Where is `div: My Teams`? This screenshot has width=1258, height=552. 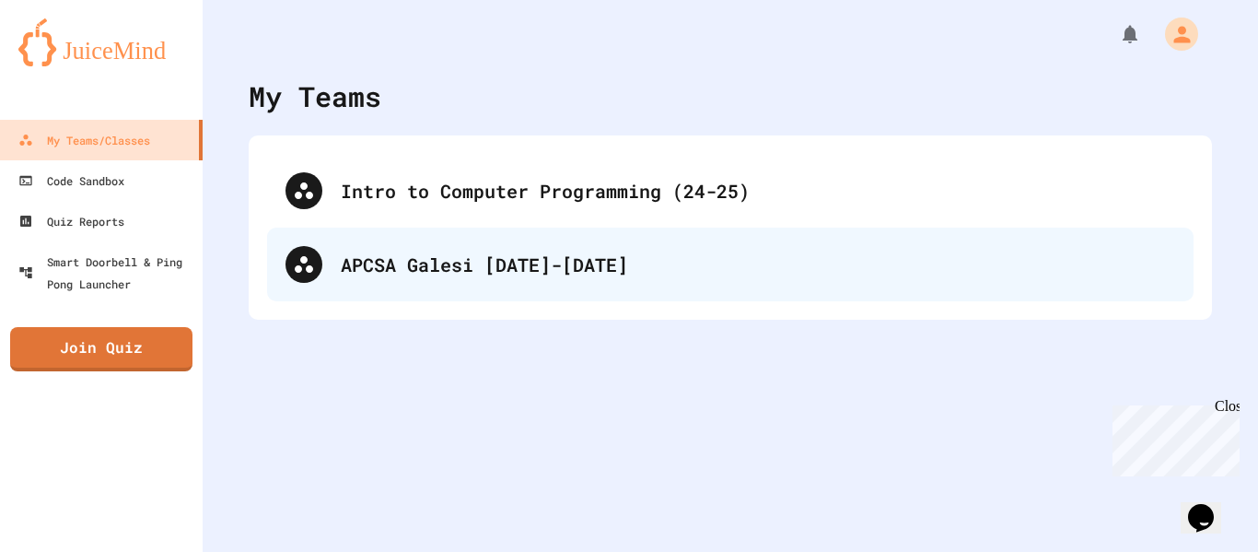
div: My Teams is located at coordinates (315, 96).